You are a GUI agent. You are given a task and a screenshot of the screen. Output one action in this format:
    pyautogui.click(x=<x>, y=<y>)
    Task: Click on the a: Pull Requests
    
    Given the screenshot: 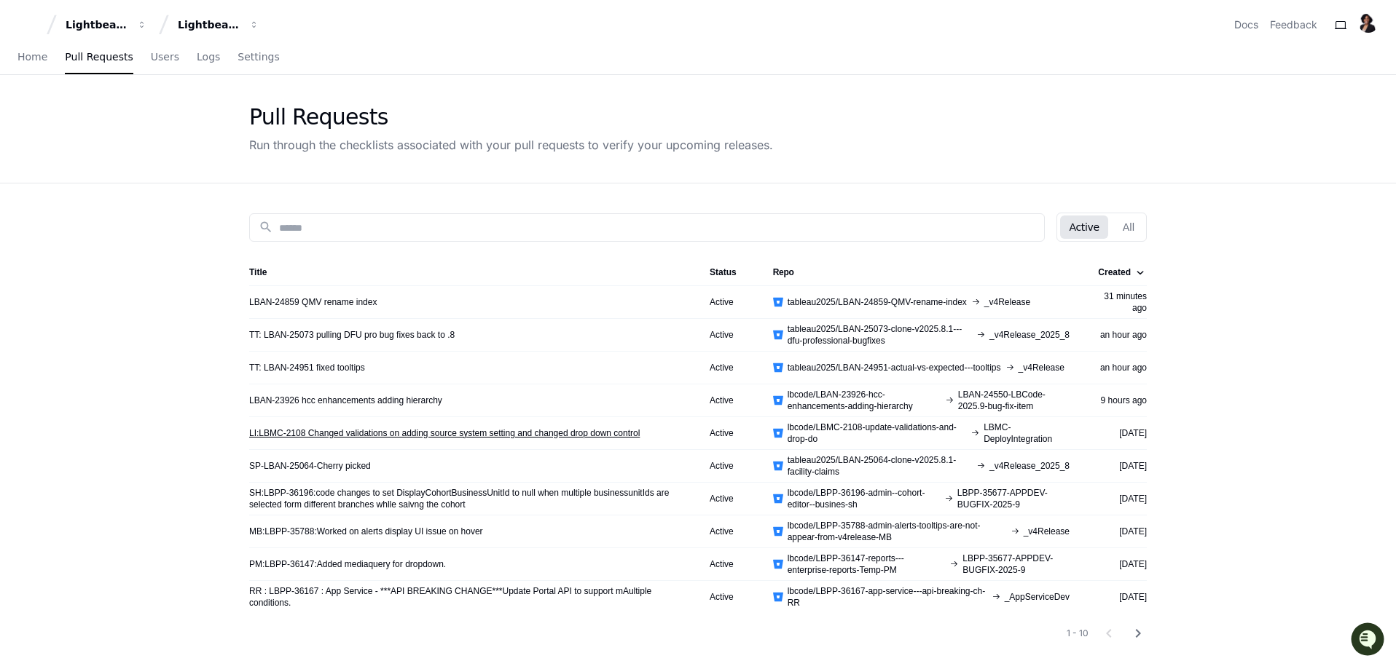 What is the action you would take?
    pyautogui.click(x=98, y=58)
    